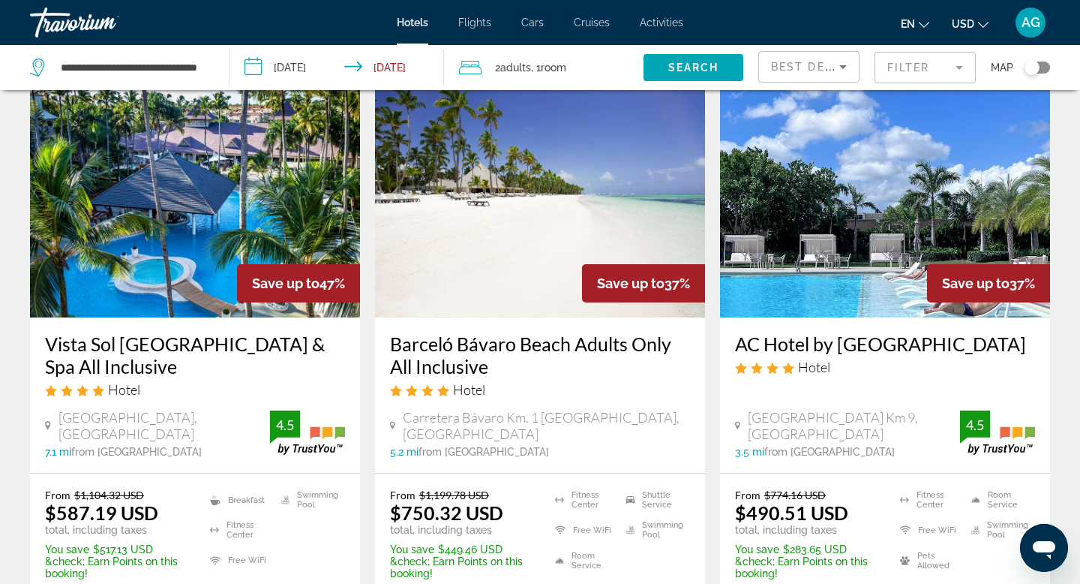 The width and height of the screenshot is (1080, 584). What do you see at coordinates (749, 452) in the screenshot?
I see `span: 3.5 mi` at bounding box center [749, 452].